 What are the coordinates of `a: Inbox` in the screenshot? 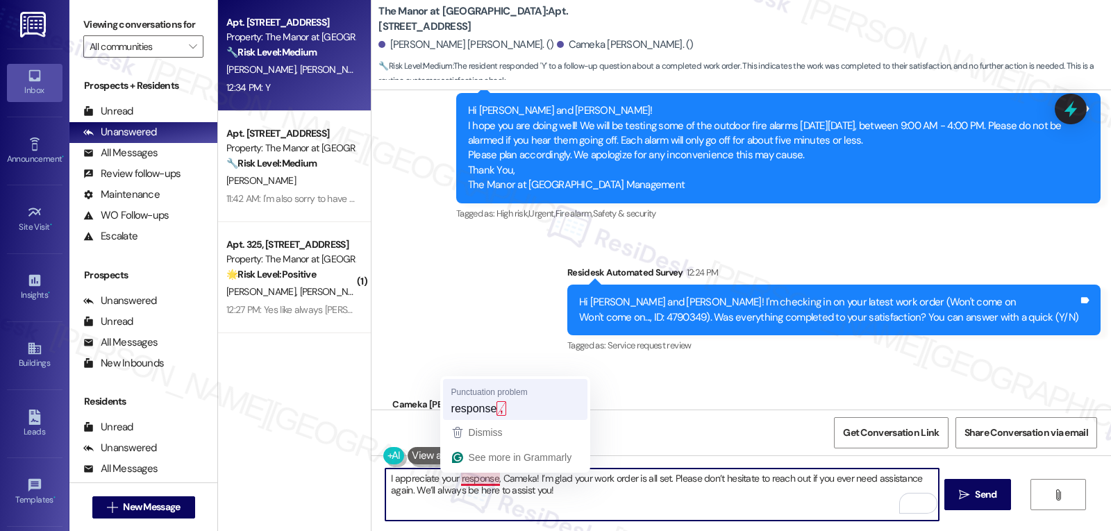 It's located at (35, 83).